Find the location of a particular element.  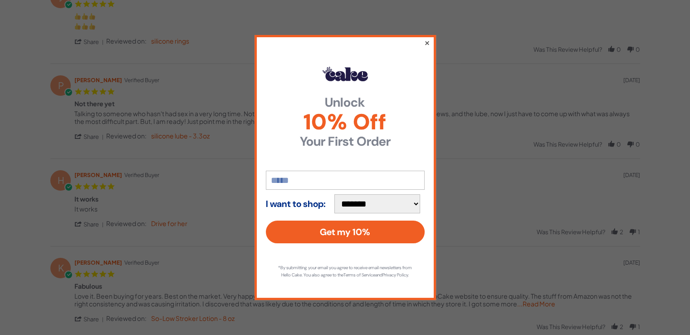

button: Get my 10% is located at coordinates (345, 232).